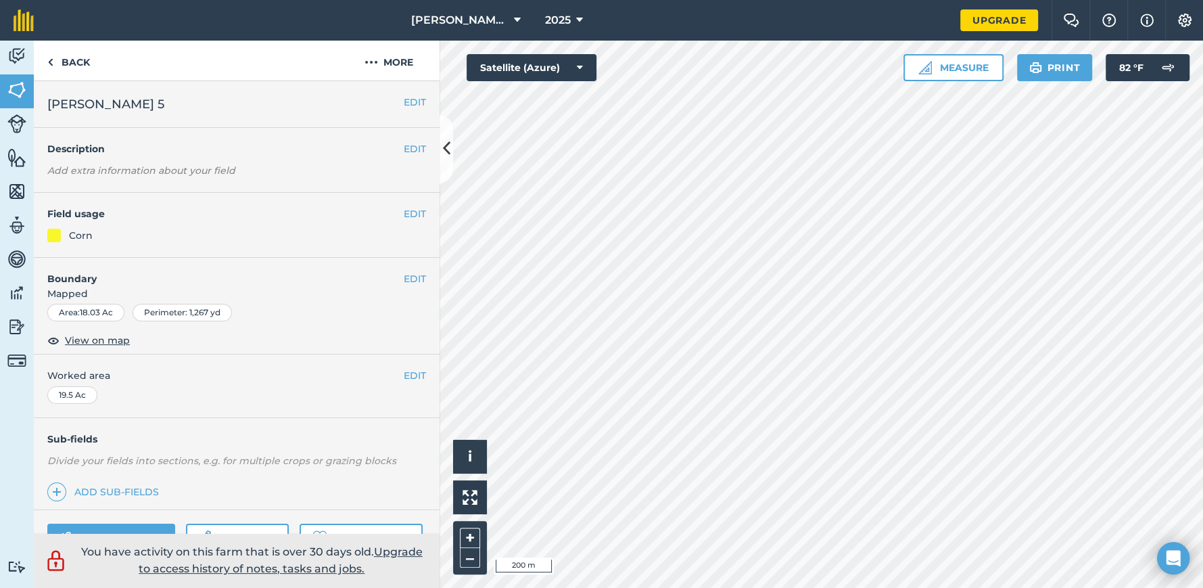 This screenshot has width=1203, height=588. Describe the element at coordinates (80, 235) in the screenshot. I see `div: Corn` at that location.